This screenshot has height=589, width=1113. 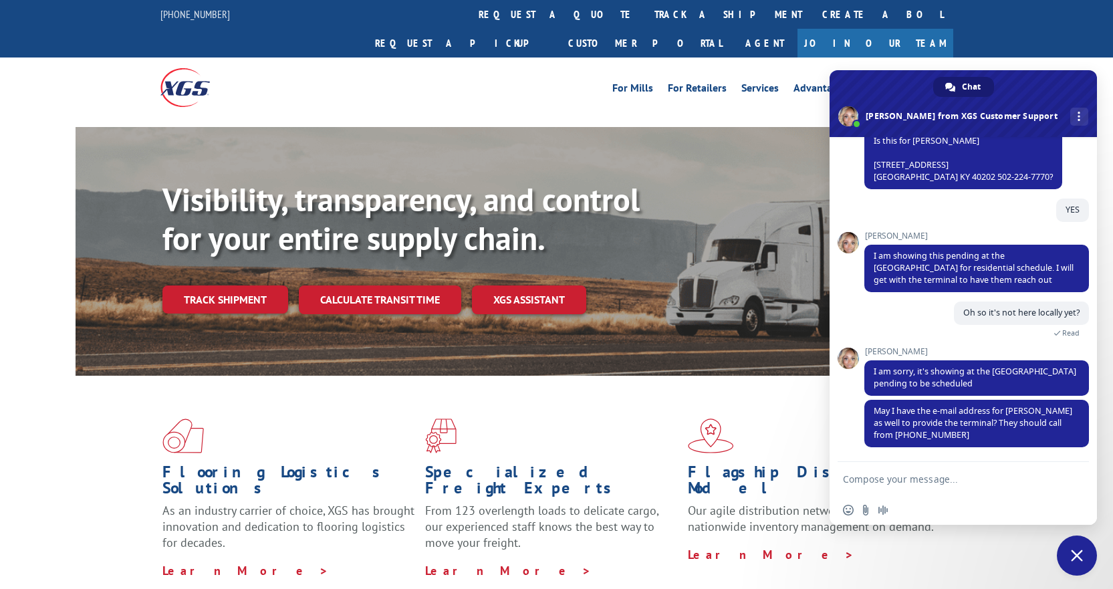 I want to click on a: Track shipment, so click(x=225, y=300).